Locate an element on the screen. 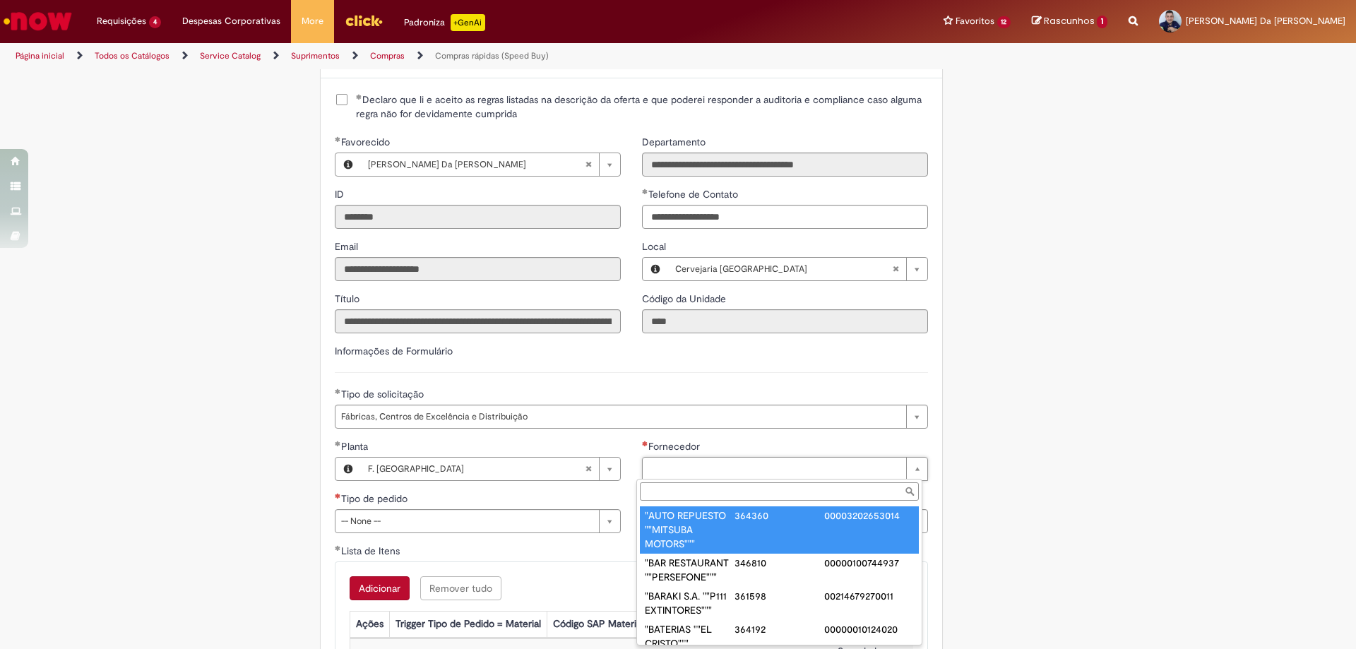  div: 00000100744937 is located at coordinates (869, 563).